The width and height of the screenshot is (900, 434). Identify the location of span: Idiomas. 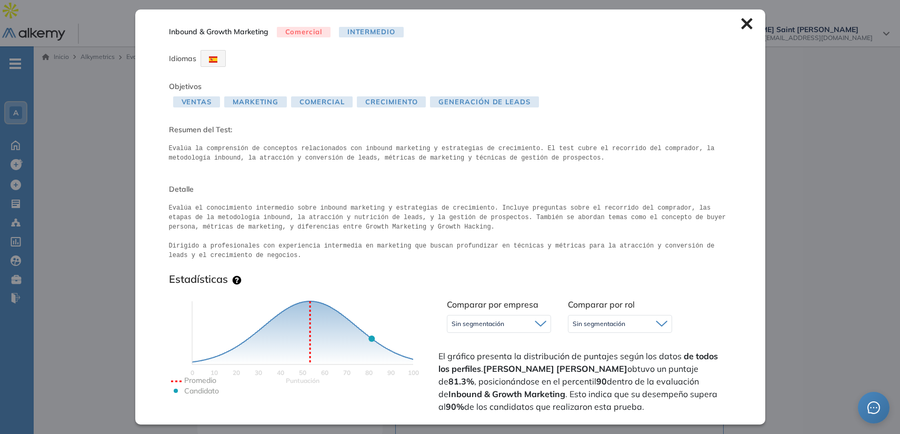
(183, 58).